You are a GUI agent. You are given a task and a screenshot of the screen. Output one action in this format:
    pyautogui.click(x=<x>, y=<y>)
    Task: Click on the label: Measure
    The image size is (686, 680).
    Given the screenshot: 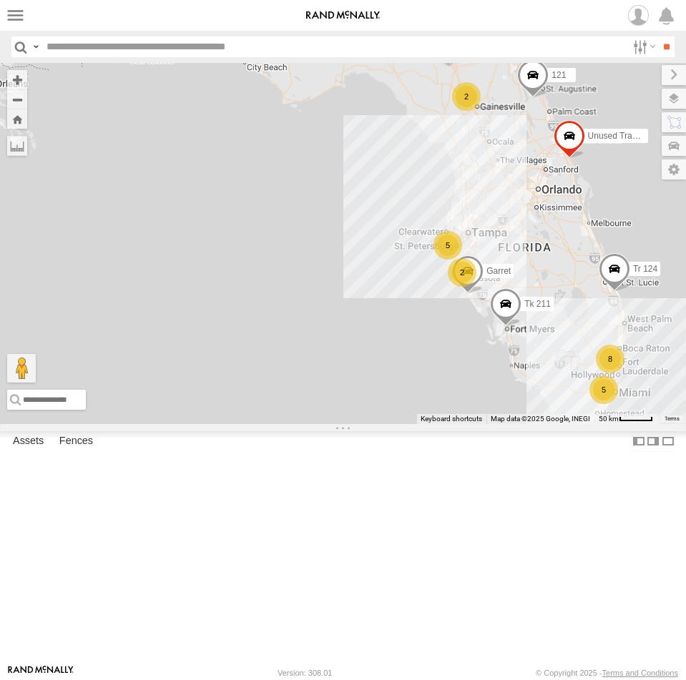 What is the action you would take?
    pyautogui.click(x=17, y=146)
    